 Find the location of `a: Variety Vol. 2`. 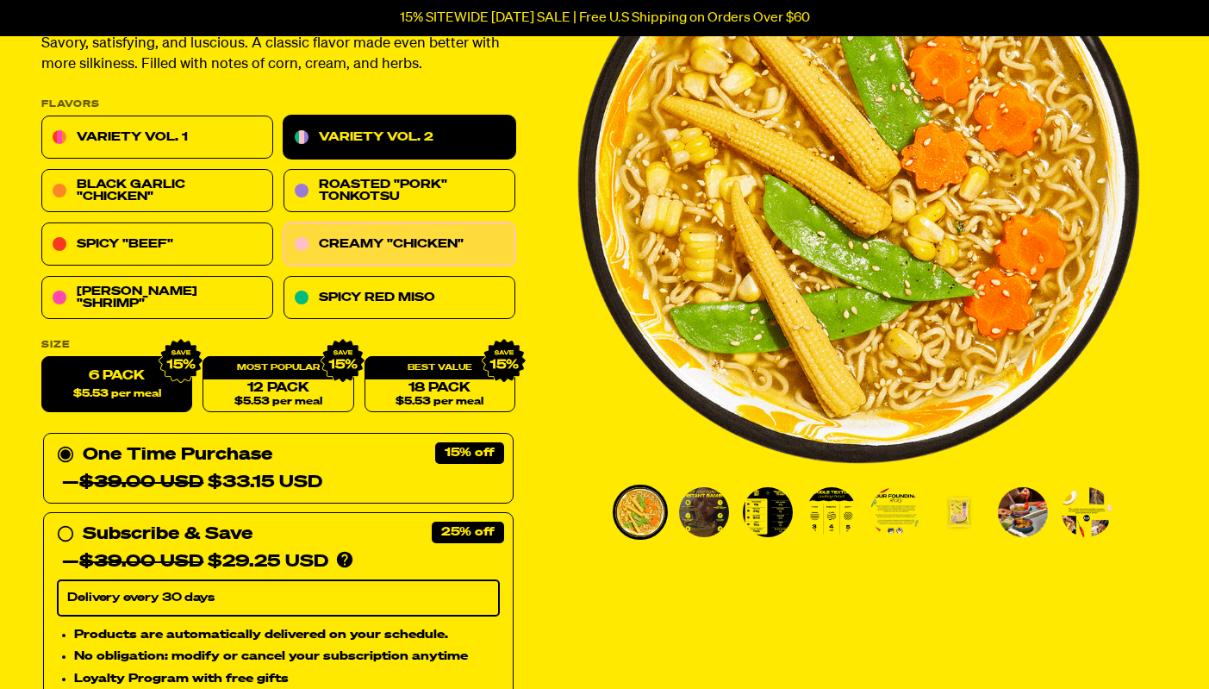

a: Variety Vol. 2 is located at coordinates (399, 138).